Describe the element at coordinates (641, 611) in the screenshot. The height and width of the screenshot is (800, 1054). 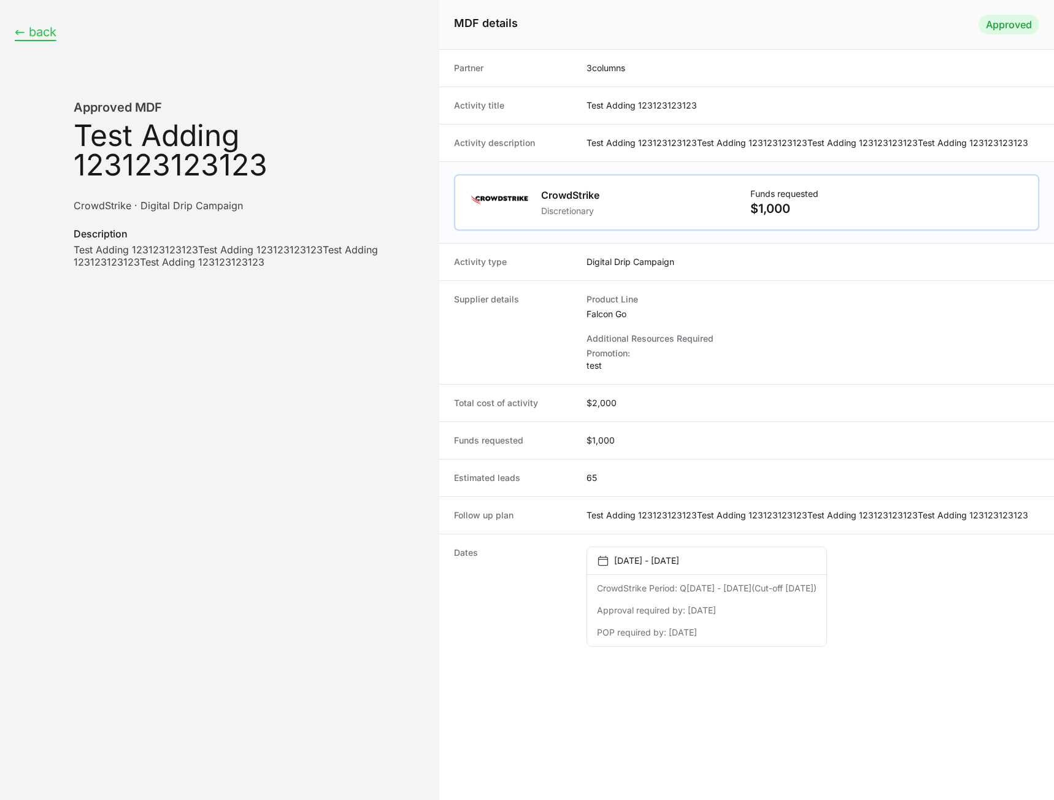
I see `dt: Approval required by:` at that location.